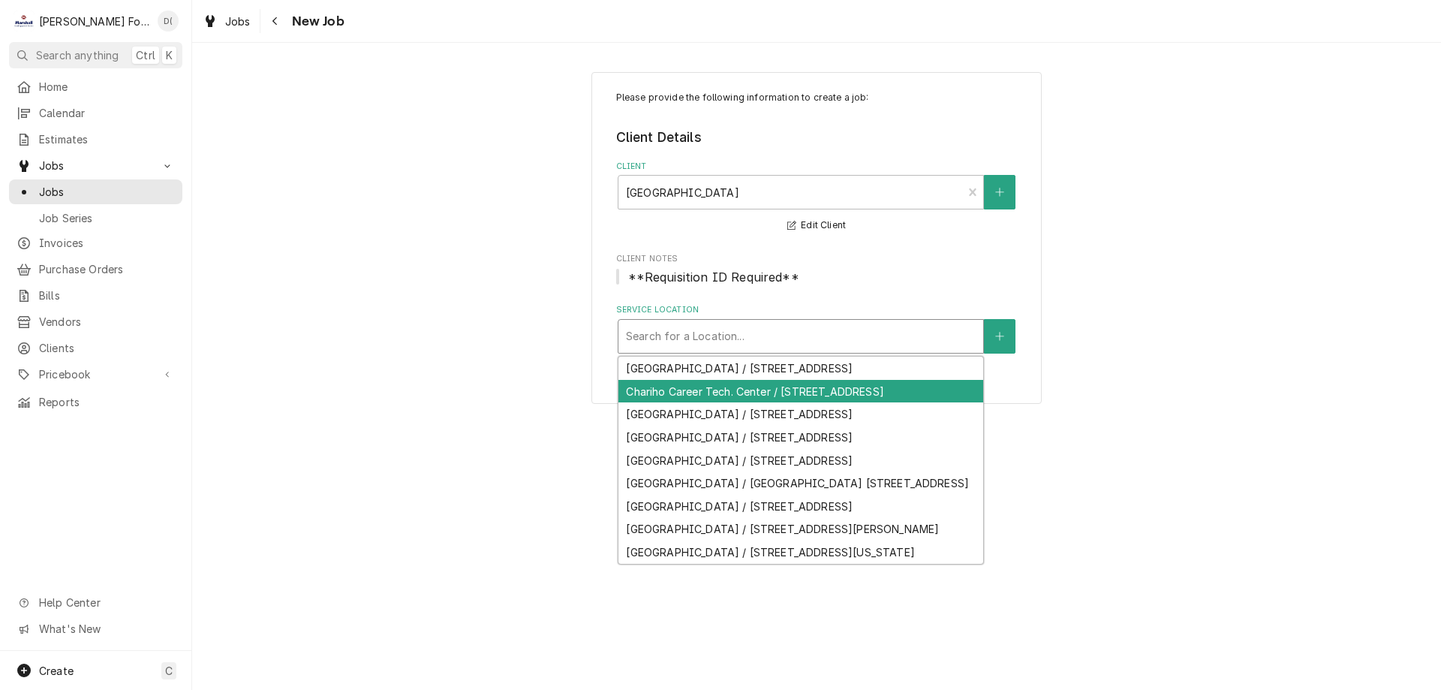  Describe the element at coordinates (1000, 192) in the screenshot. I see `button: Create New Client` at that location.